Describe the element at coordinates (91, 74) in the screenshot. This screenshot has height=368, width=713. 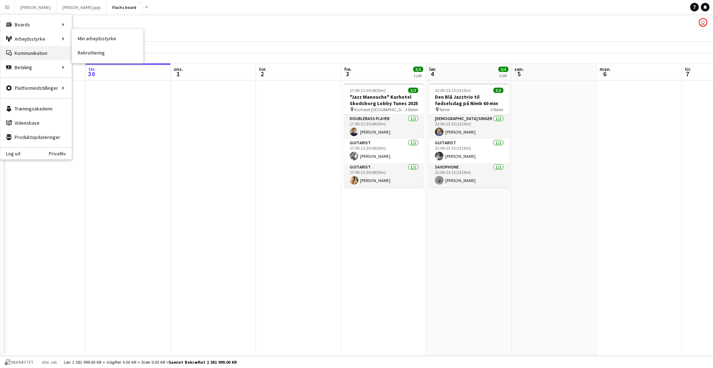
I see `span: 30` at that location.